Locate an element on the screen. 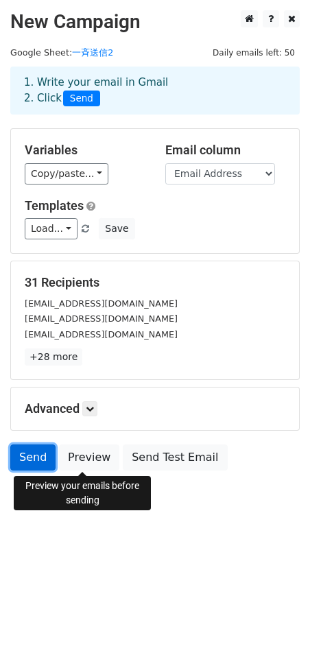  h2: New Campaign is located at coordinates (155, 22).